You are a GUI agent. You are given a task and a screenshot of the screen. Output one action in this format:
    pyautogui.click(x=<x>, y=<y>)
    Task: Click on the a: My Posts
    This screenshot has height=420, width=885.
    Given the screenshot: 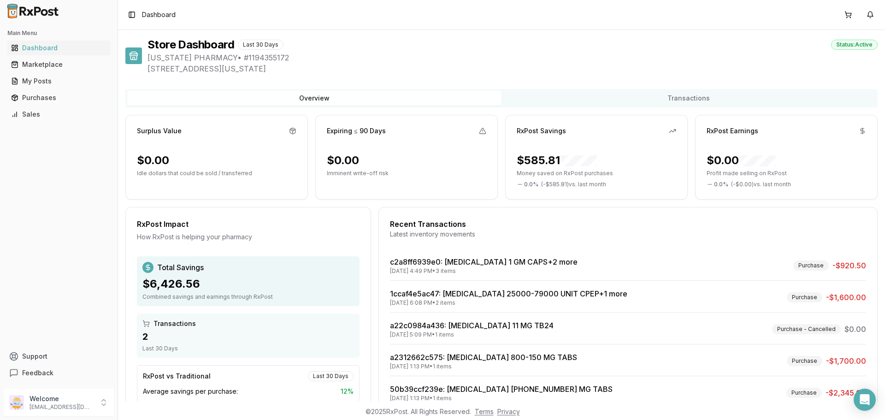 What is the action you would take?
    pyautogui.click(x=59, y=81)
    